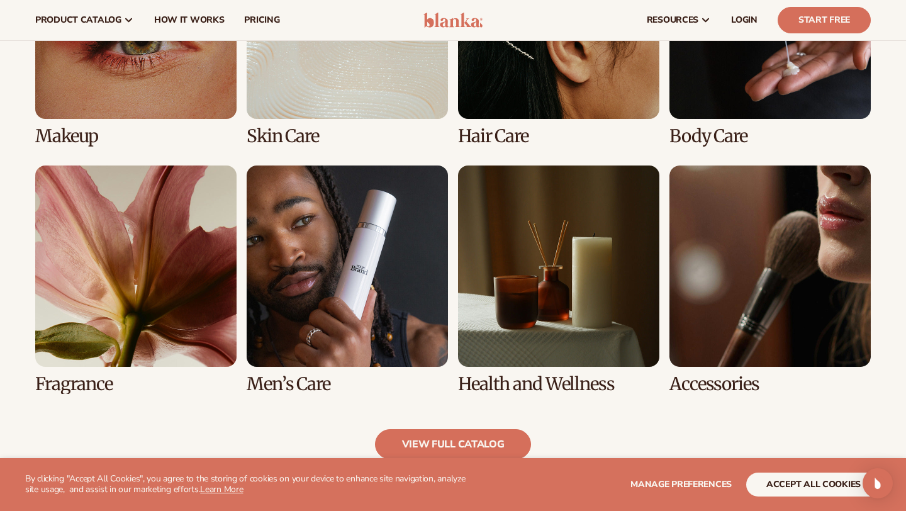  I want to click on div: Open Intercom Messenger, so click(877, 483).